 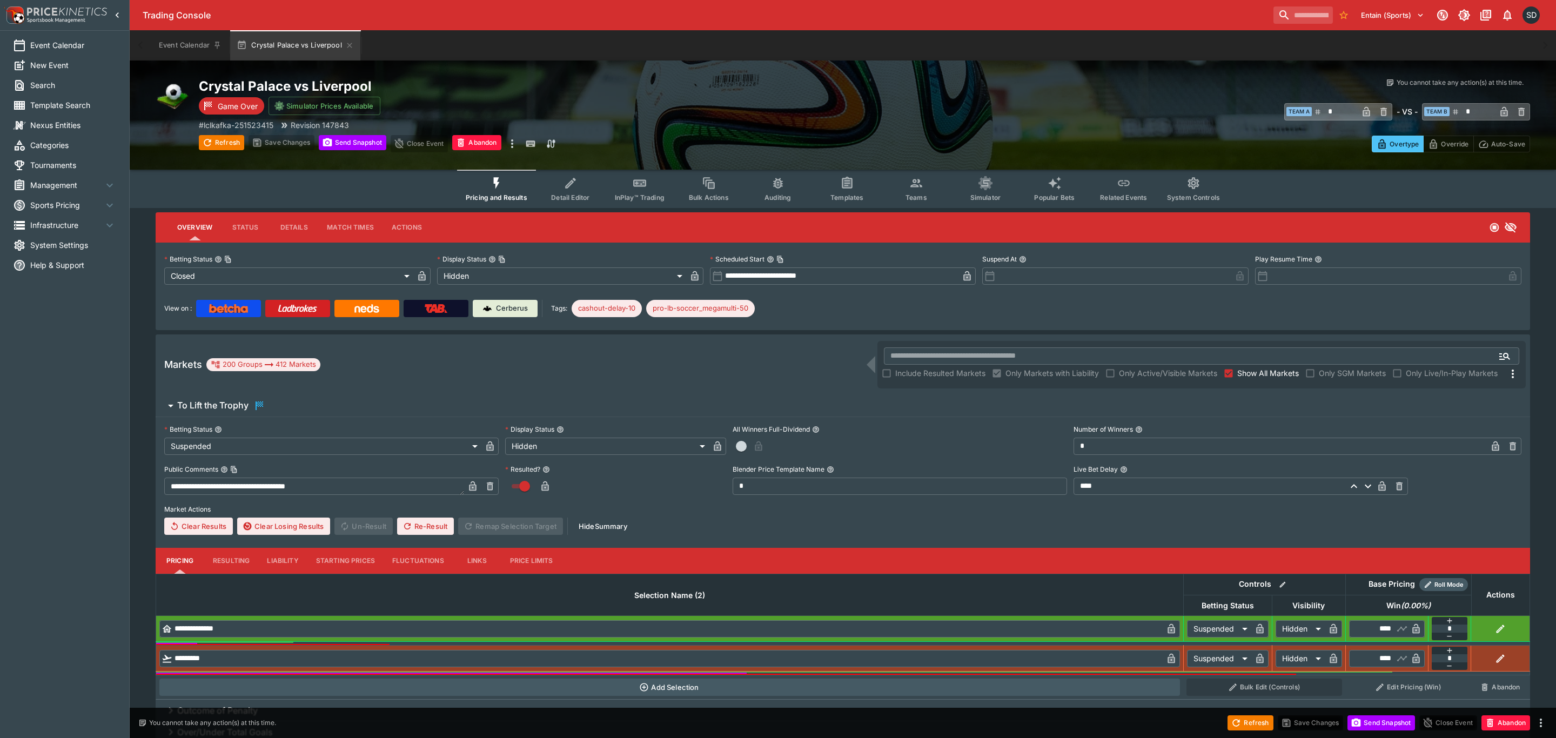 I want to click on img: Sportsbook Management, so click(x=56, y=20).